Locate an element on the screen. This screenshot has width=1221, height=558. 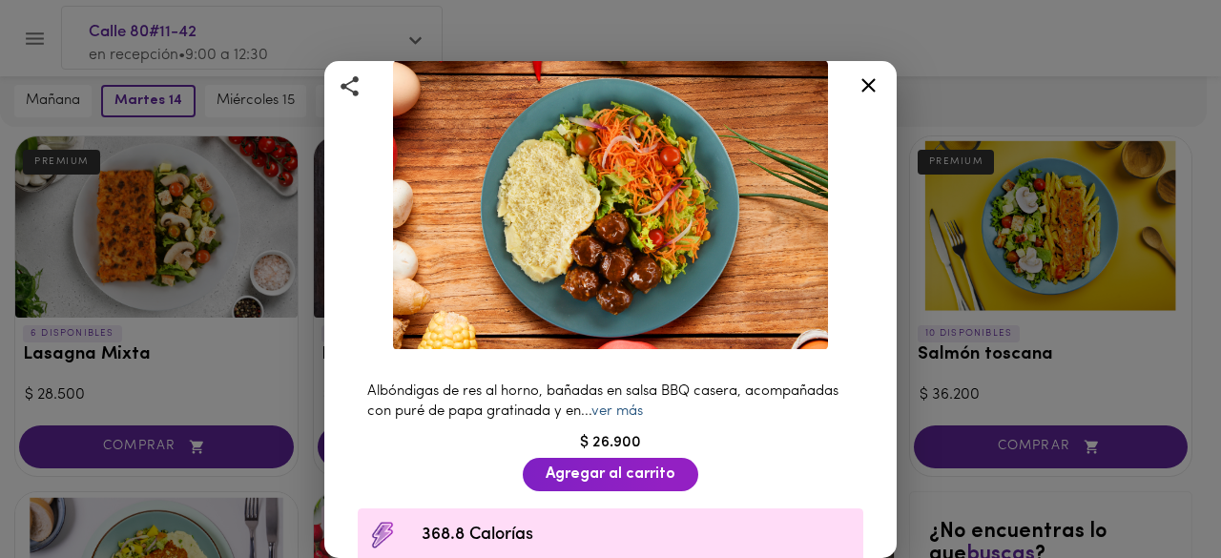
span: Agregar al carrito is located at coordinates (610, 474).